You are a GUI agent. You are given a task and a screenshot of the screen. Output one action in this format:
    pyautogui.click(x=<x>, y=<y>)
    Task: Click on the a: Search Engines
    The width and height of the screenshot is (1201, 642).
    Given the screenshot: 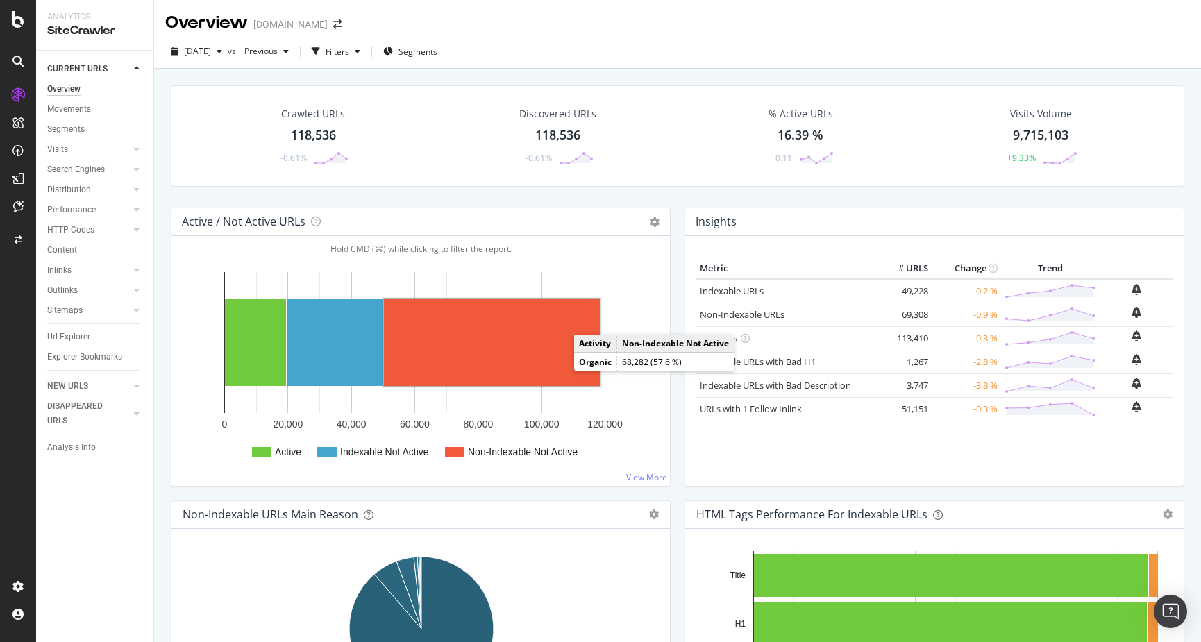 What is the action you would take?
    pyautogui.click(x=88, y=169)
    